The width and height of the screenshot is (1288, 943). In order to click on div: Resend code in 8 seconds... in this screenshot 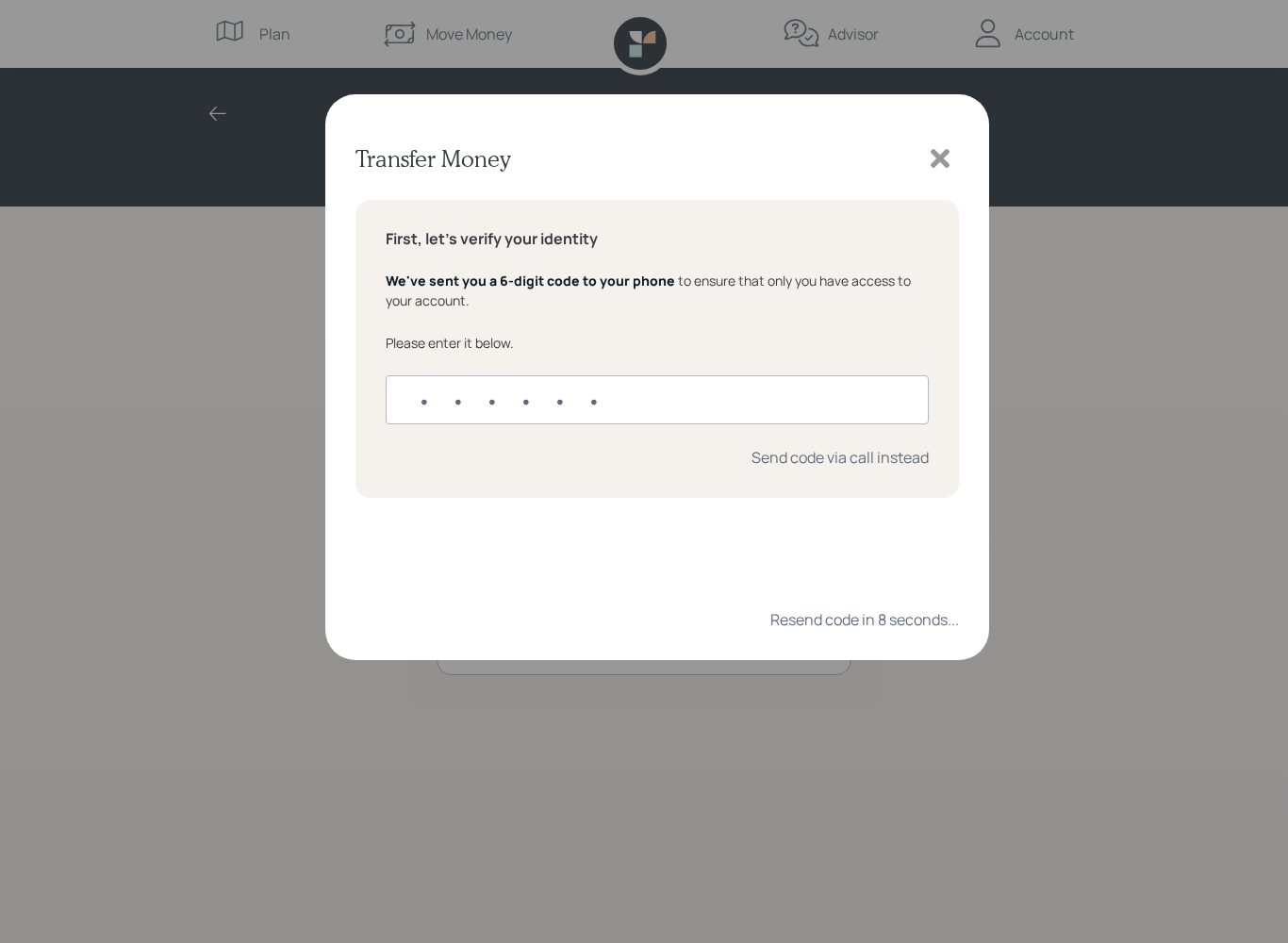, I will do `click(864, 619)`.